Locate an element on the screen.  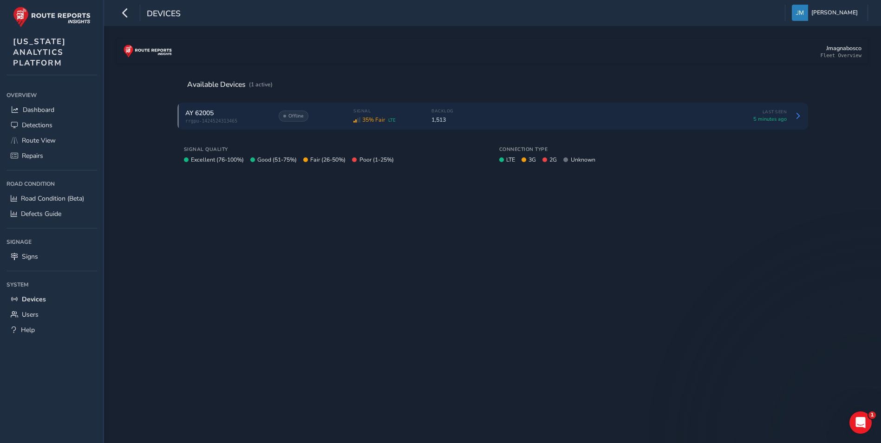
img: diamond-layout is located at coordinates (800, 13).